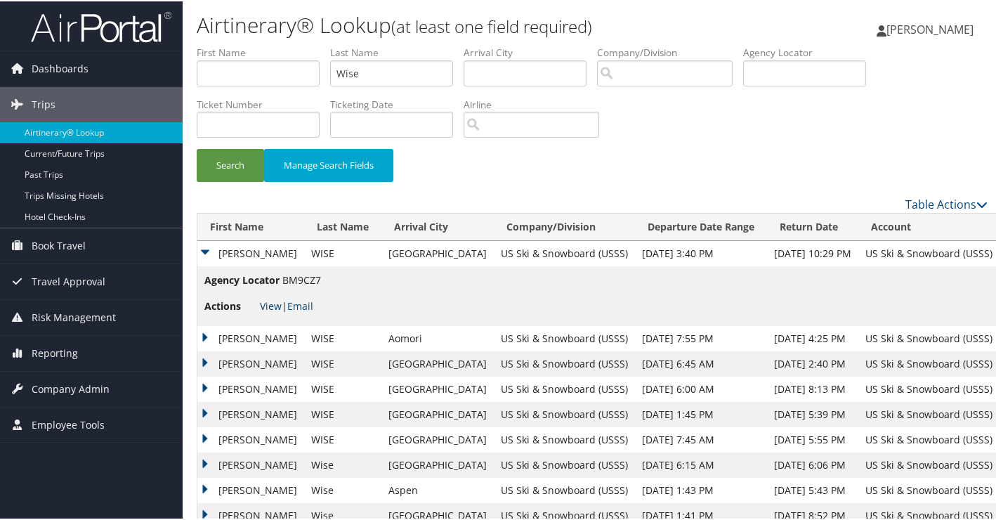  What do you see at coordinates (55, 352) in the screenshot?
I see `span: Reporting` at bounding box center [55, 352].